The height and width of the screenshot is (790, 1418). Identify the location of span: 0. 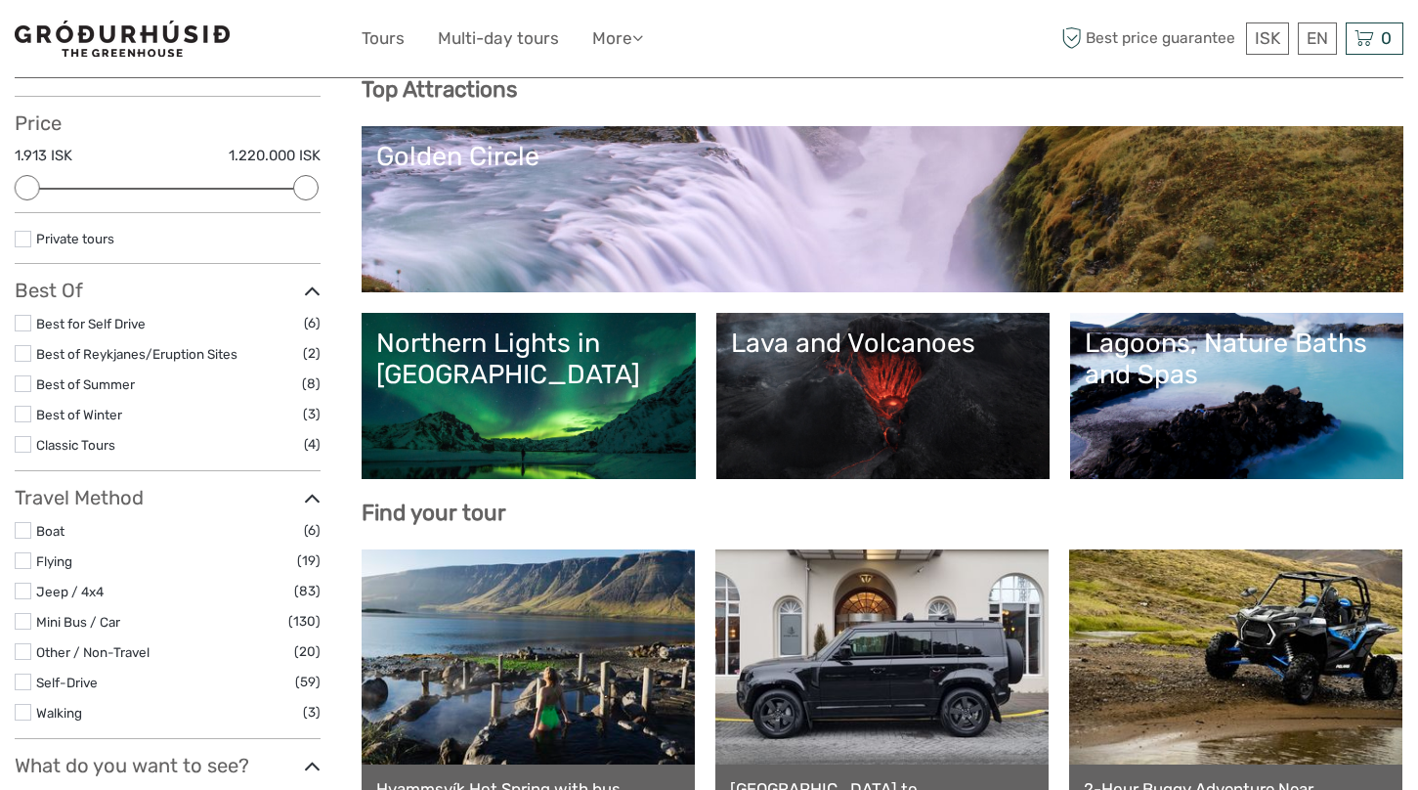
(1386, 38).